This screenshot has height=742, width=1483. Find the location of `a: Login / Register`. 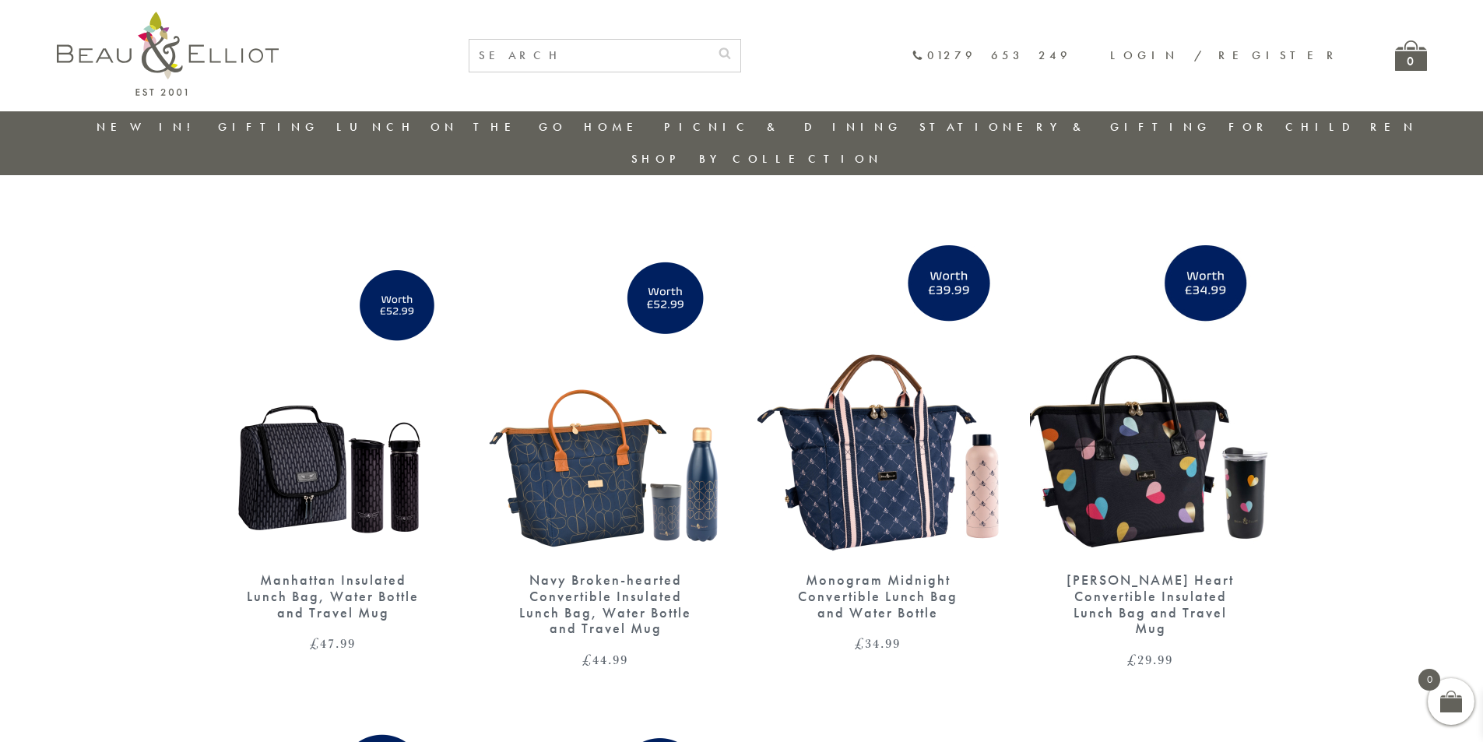

a: Login / Register is located at coordinates (1225, 55).